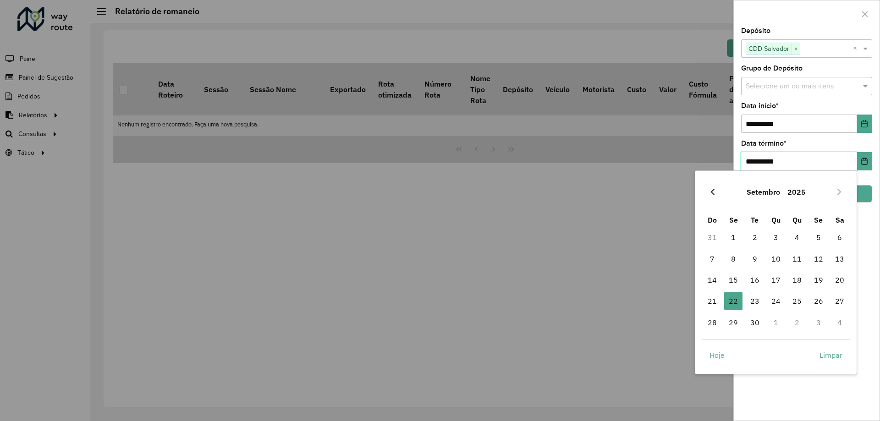 The height and width of the screenshot is (421, 880). What do you see at coordinates (771, 68) in the screenshot?
I see `label: Grupo de Depósito` at bounding box center [771, 68].